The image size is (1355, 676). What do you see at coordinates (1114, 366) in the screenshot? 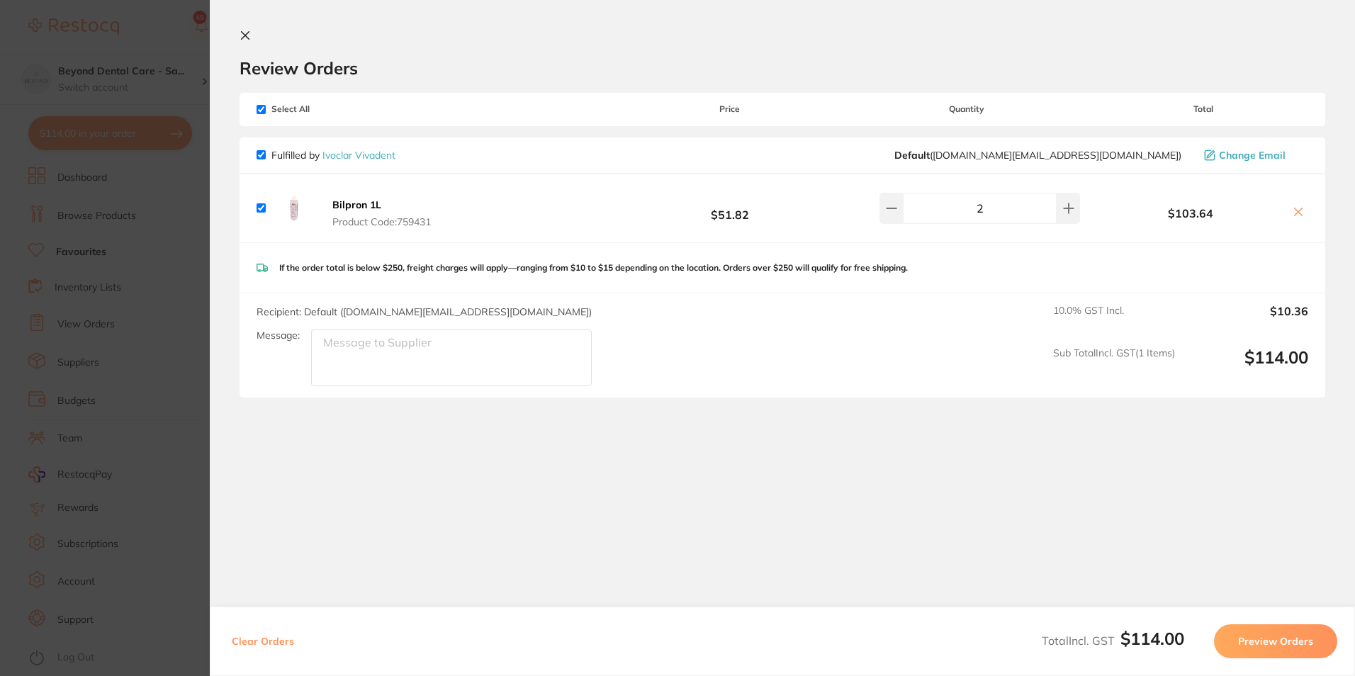
I see `span: Sub Total Incl. GST ( 1 Items)` at bounding box center [1114, 366].